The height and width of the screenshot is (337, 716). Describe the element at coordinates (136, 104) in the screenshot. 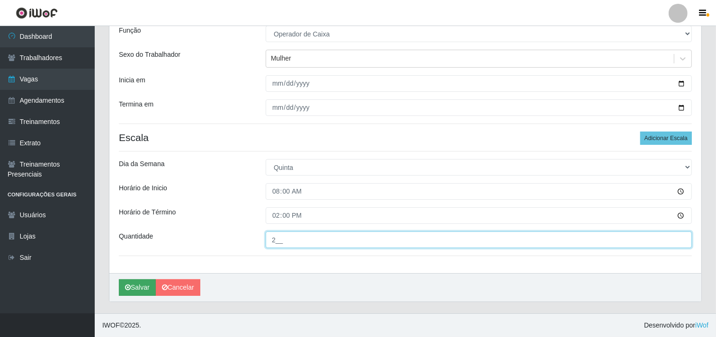

I see `label: Termina em` at that location.